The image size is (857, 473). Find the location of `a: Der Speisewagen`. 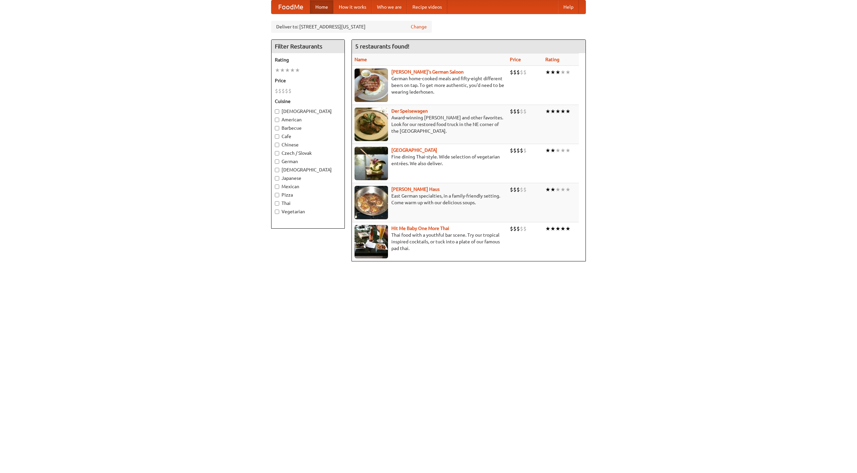

a: Der Speisewagen is located at coordinates (409, 111).